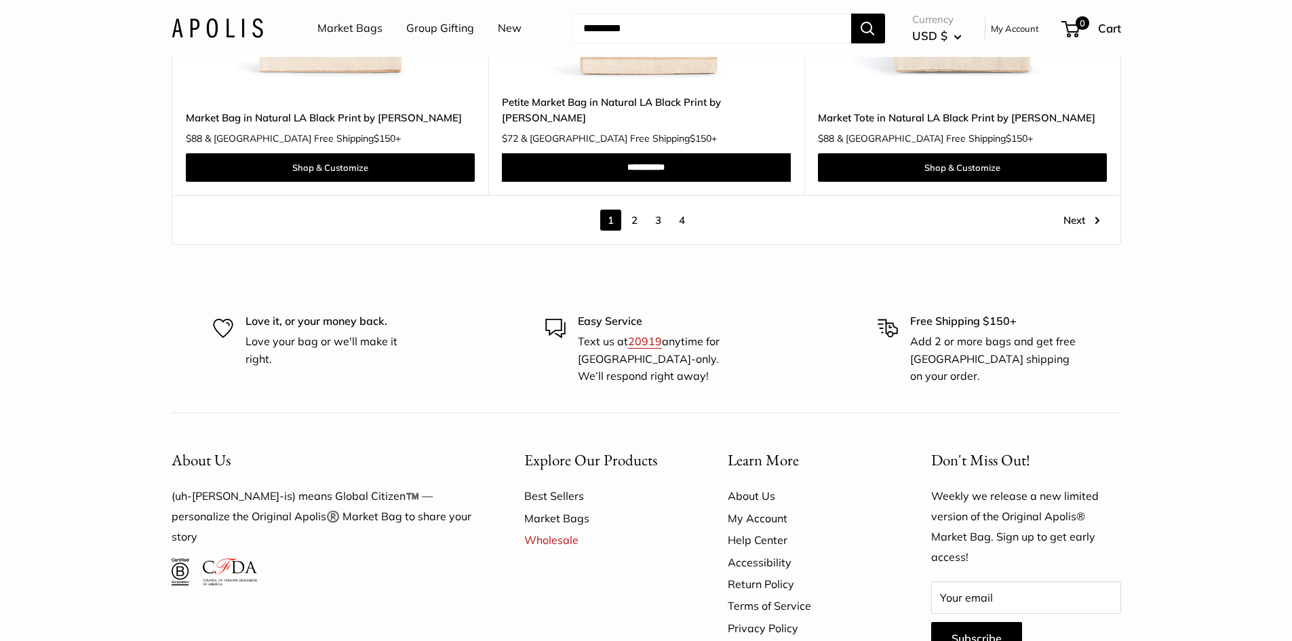 The height and width of the screenshot is (641, 1292). I want to click on span: About Us, so click(201, 460).